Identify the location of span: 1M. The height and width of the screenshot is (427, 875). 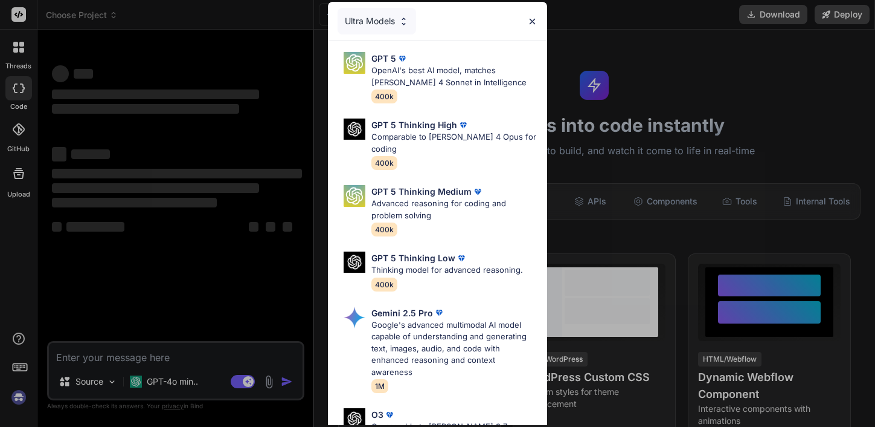
(380, 385).